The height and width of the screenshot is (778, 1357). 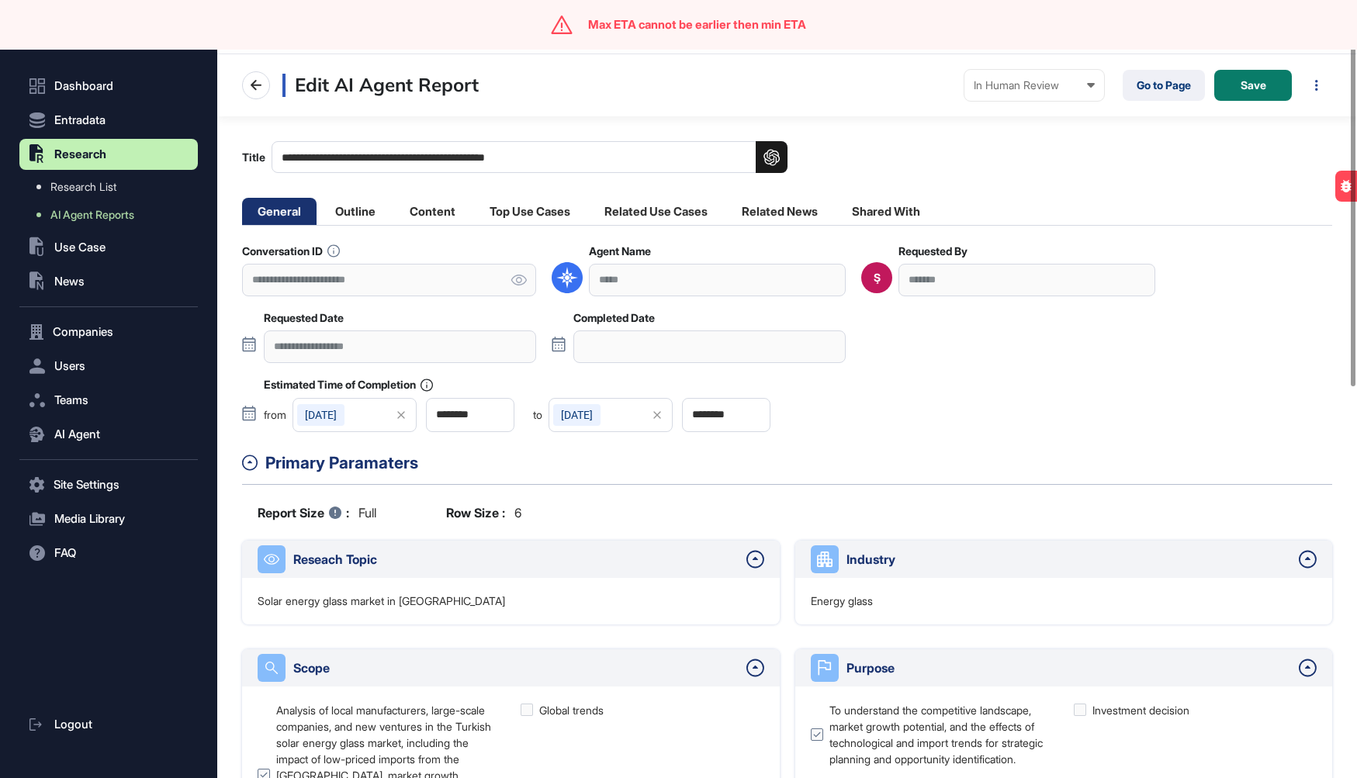 I want to click on span: AI Agent, so click(x=77, y=434).